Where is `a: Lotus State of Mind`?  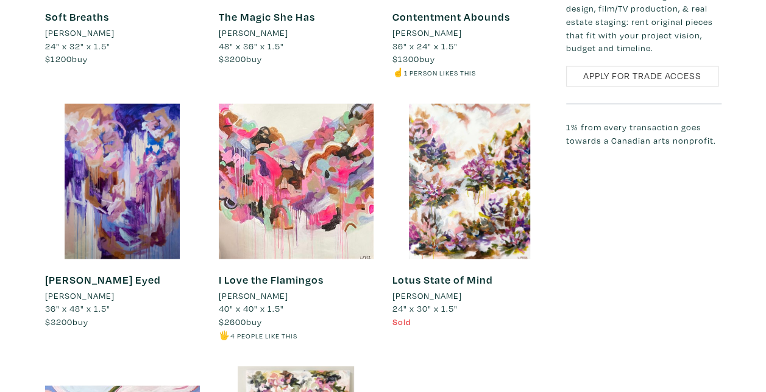
a: Lotus State of Mind is located at coordinates (442, 279).